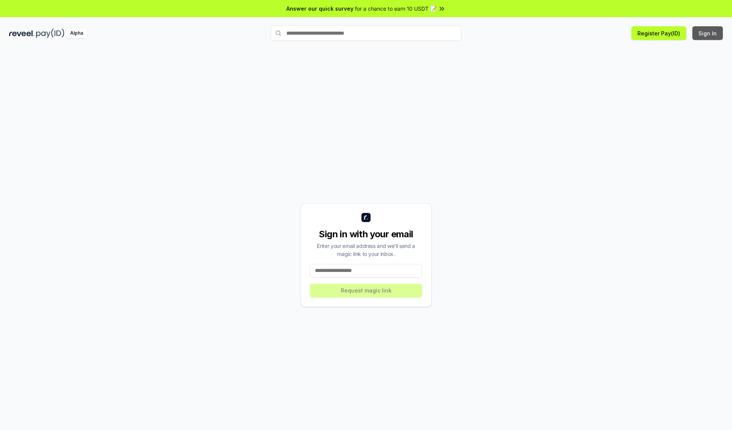 Image resolution: width=732 pixels, height=430 pixels. Describe the element at coordinates (366, 234) in the screenshot. I see `div: Sign in with your email` at that location.